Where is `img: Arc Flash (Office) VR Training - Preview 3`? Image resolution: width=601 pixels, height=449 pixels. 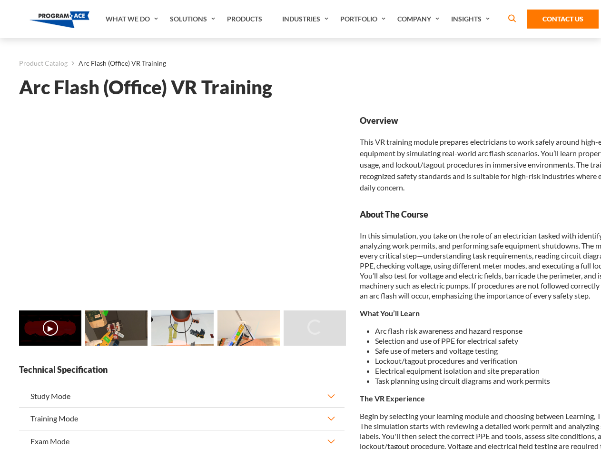
img: Arc Flash (Office) VR Training - Preview 3 is located at coordinates (248, 328).